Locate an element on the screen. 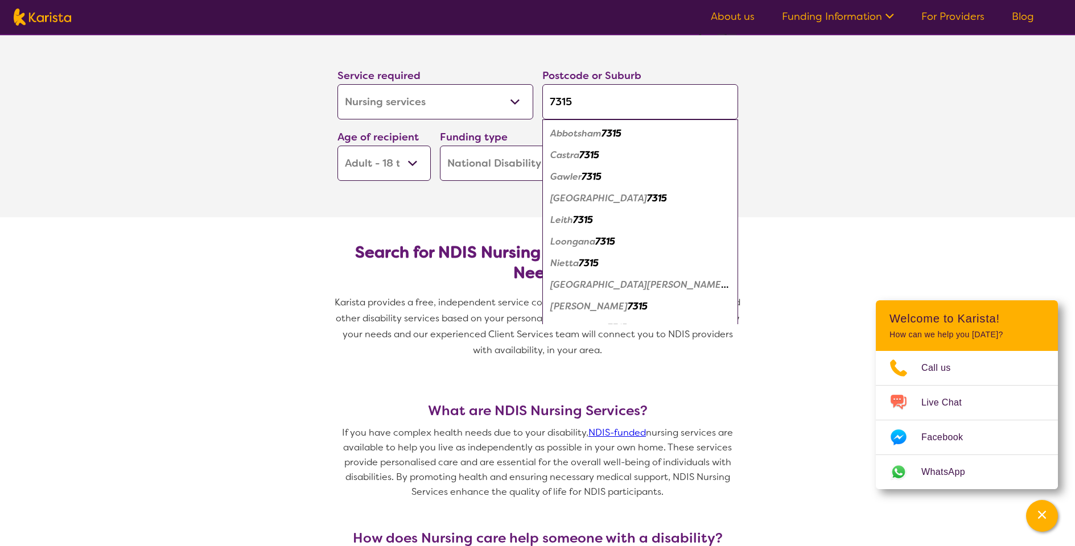 The height and width of the screenshot is (546, 1075). p: If you have complex health needs due to your disability, nursing services are available to help y... is located at coordinates (538, 463).